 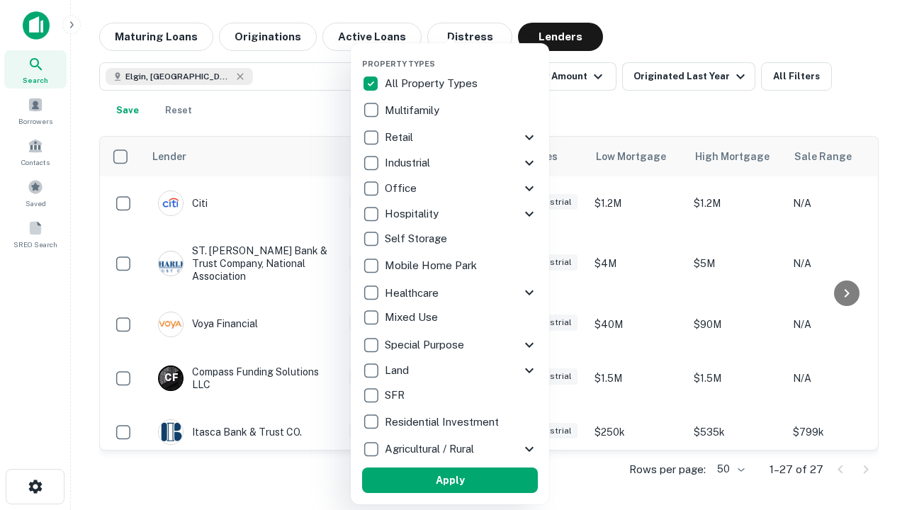 I want to click on p: Land, so click(x=398, y=370).